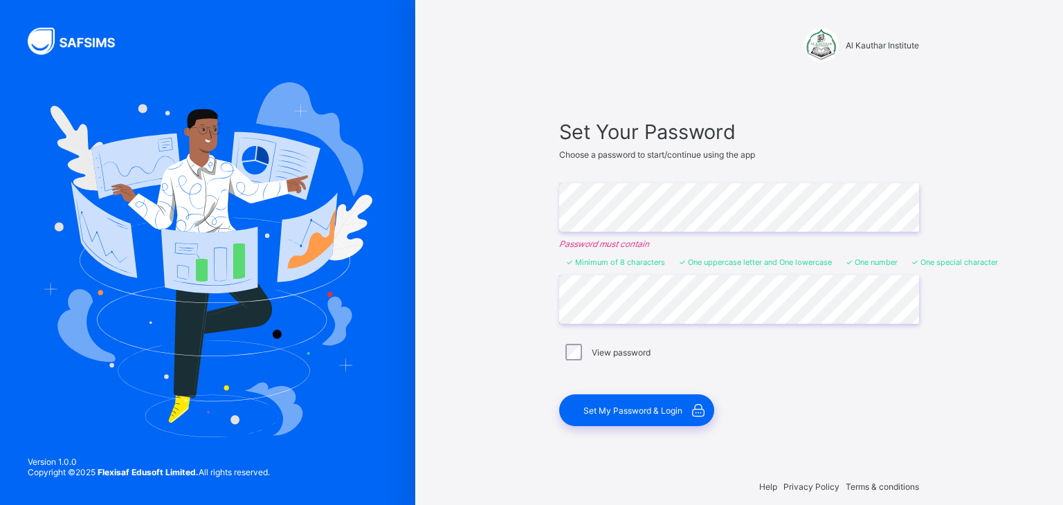  Describe the element at coordinates (149, 472) in the screenshot. I see `span: Copyright © 2025 All rights reserved.` at that location.